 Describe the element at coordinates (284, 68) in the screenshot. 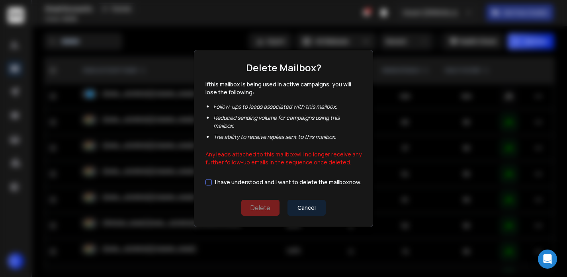

I see `h1: Delete Mailbox?` at that location.